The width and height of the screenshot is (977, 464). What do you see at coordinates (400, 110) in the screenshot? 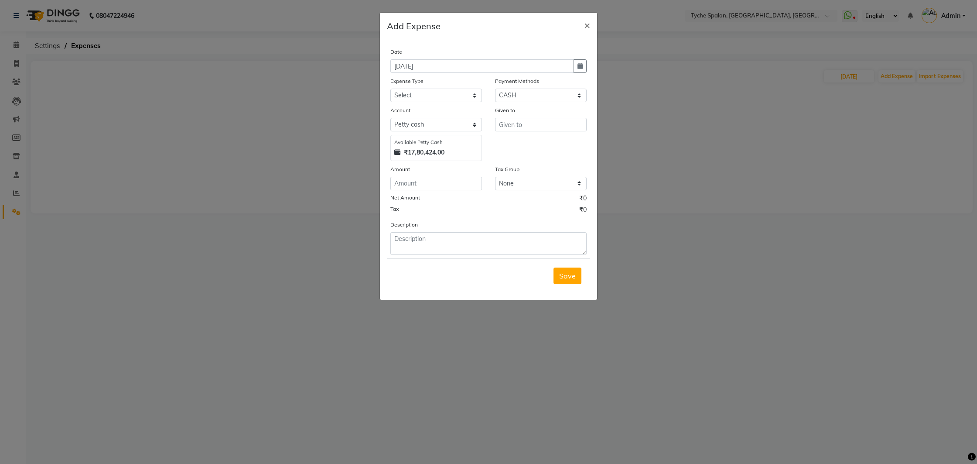
I see `label: Account` at bounding box center [400, 110].